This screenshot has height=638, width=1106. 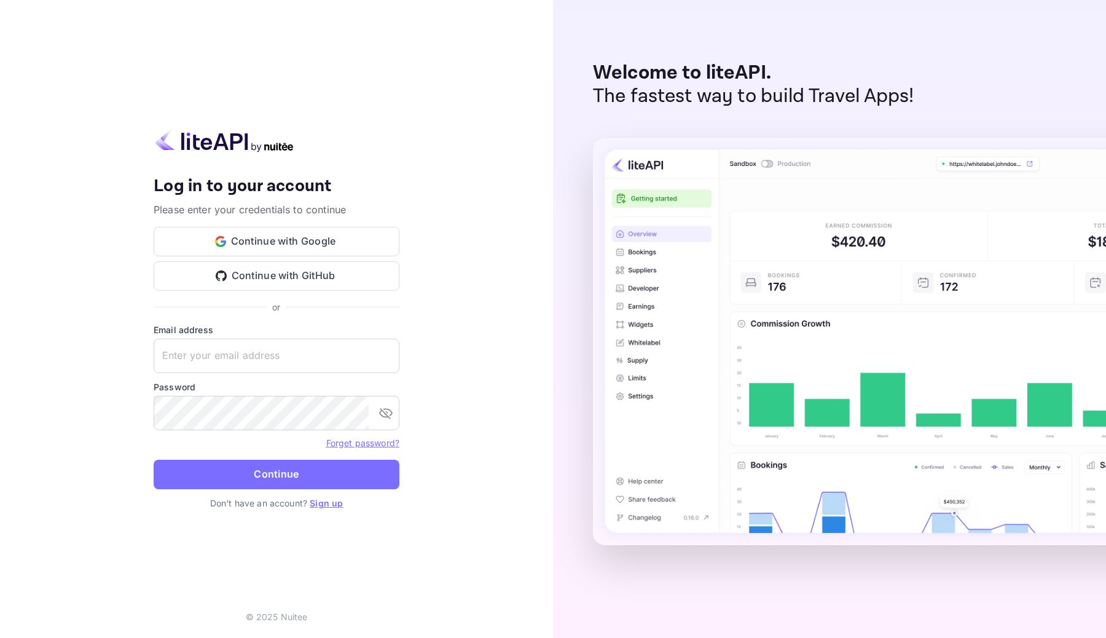 What do you see at coordinates (276, 616) in the screenshot?
I see `p: © 2025 Nuitee` at bounding box center [276, 616].